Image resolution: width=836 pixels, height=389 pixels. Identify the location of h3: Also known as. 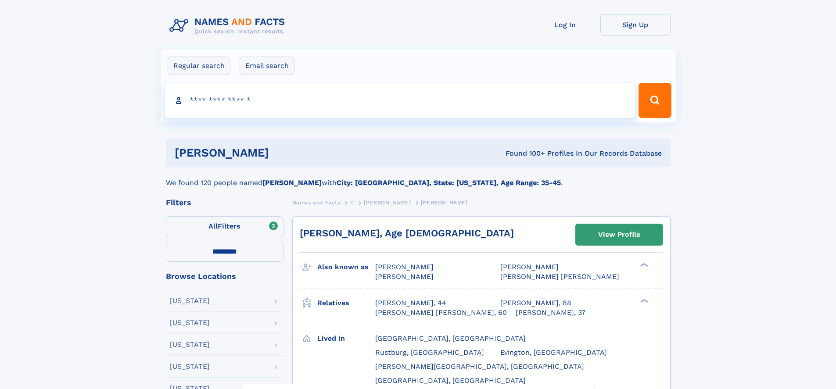
(346, 267).